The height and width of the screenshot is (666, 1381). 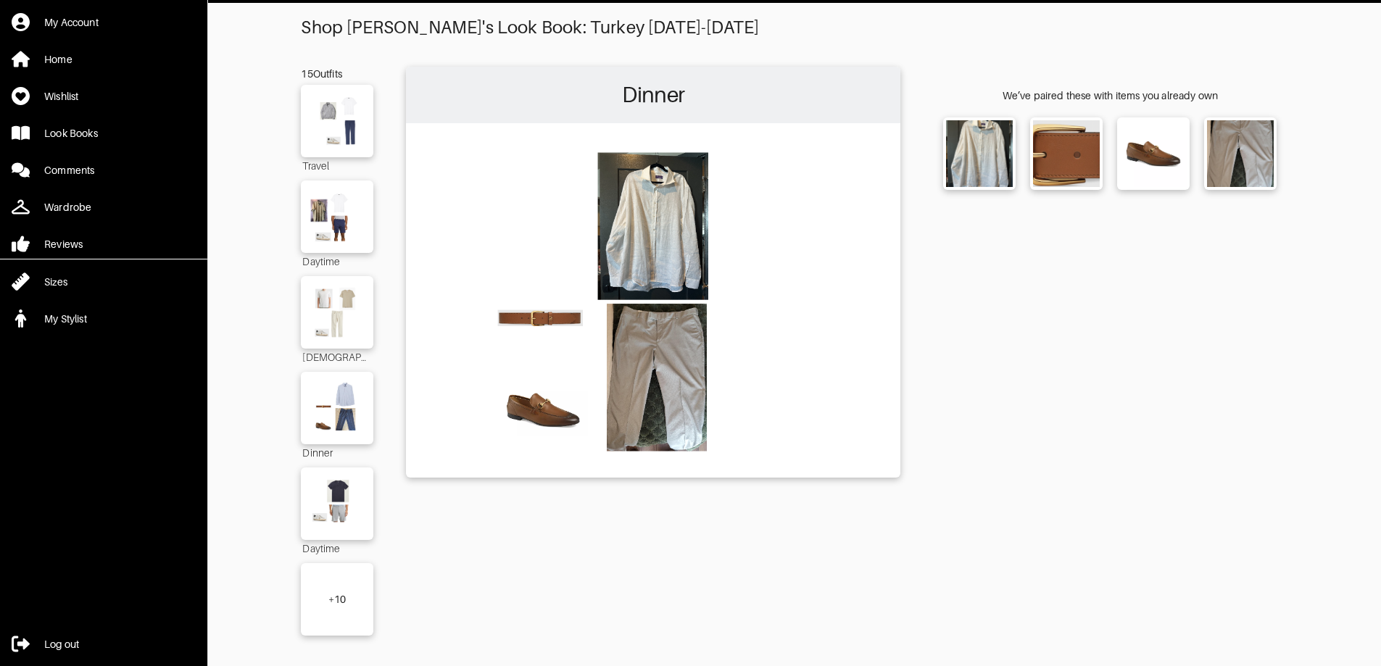 I want to click on div: Sizes, so click(x=56, y=282).